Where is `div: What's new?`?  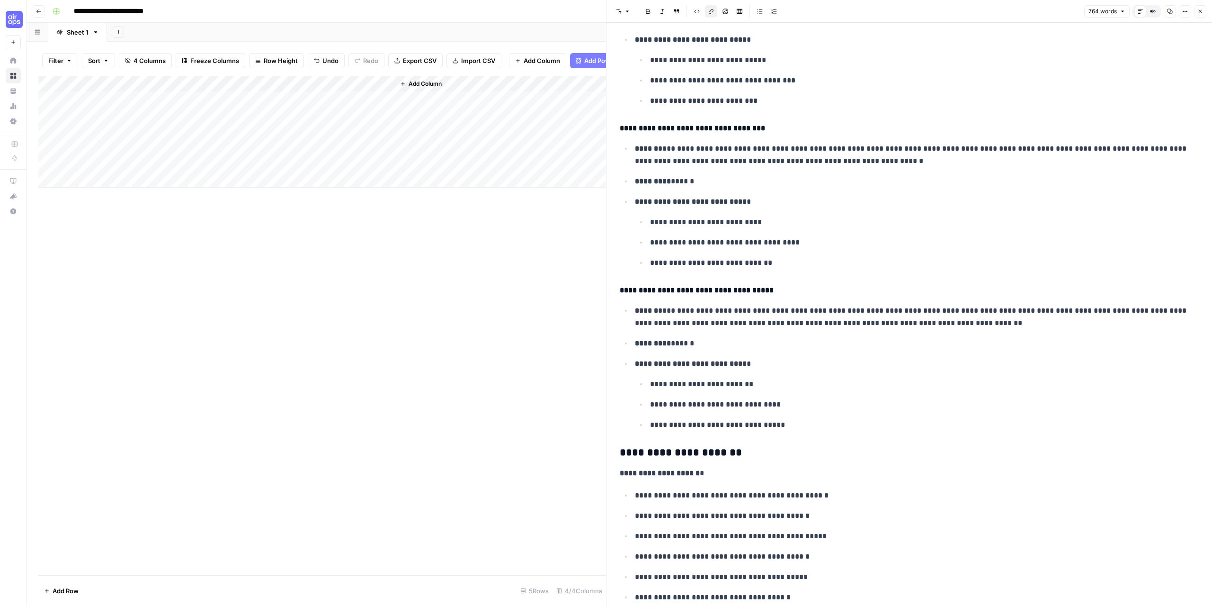
div: What's new? is located at coordinates (13, 196).